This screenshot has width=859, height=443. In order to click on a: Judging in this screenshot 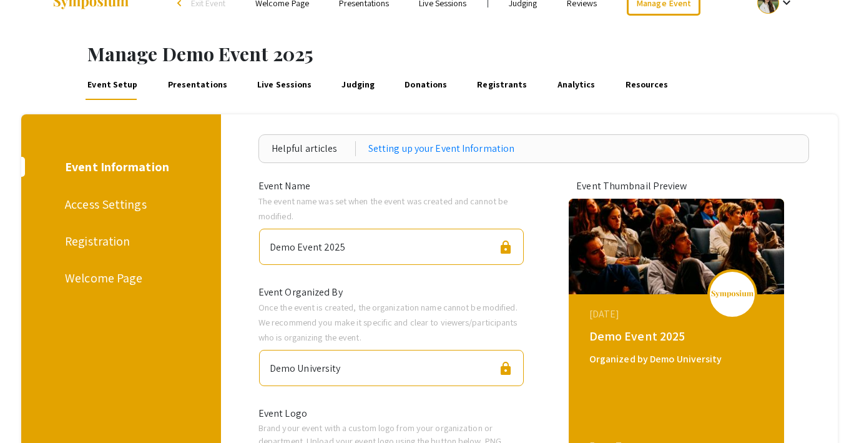, I will do `click(359, 85)`.